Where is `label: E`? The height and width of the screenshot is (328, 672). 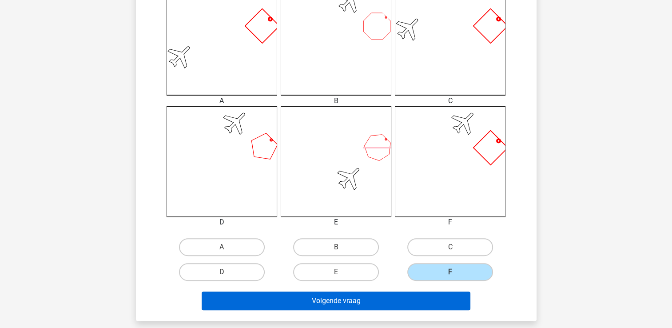 label: E is located at coordinates (336, 272).